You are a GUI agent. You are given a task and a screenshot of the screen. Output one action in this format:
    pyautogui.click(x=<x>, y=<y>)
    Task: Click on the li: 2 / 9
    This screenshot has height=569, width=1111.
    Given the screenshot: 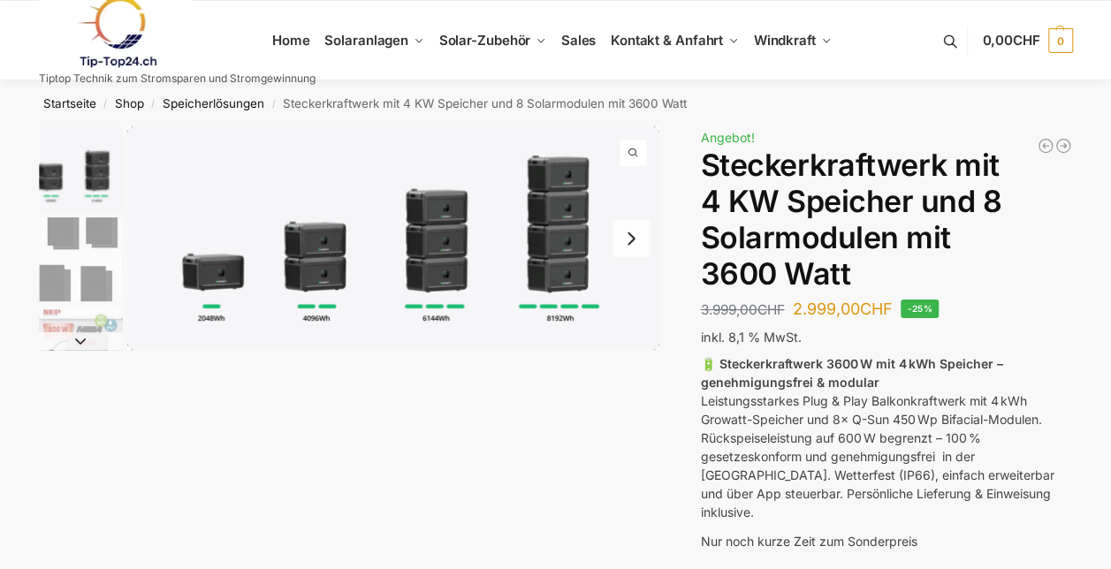 What is the action you would take?
    pyautogui.click(x=79, y=259)
    